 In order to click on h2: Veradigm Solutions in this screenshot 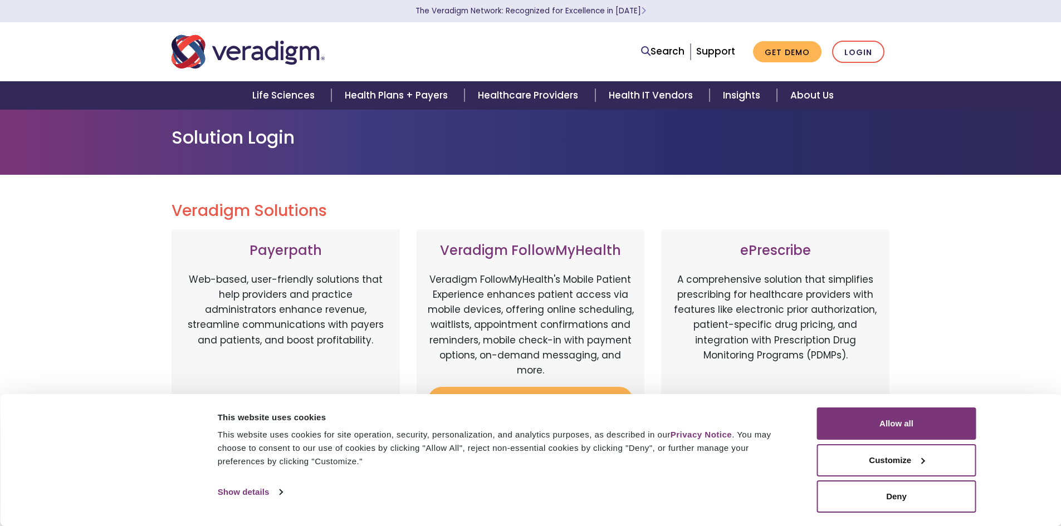, I will do `click(531, 211)`.